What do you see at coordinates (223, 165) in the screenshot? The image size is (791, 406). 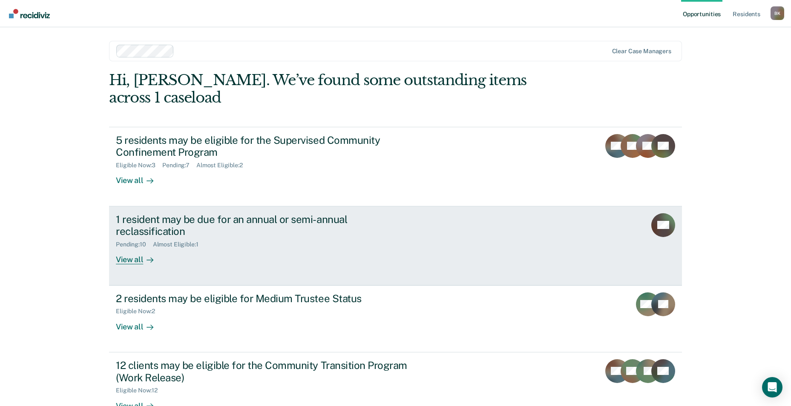 I see `div: Almost Eligible : 2` at bounding box center [223, 165].